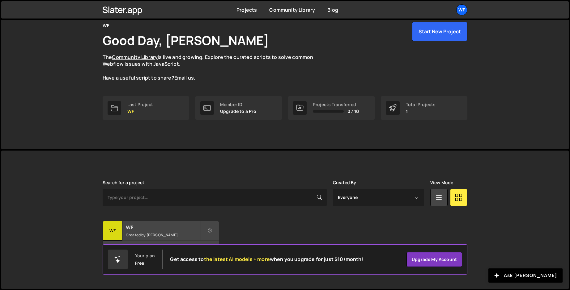  What do you see at coordinates (462, 10) in the screenshot?
I see `a: WF` at bounding box center [462, 10].